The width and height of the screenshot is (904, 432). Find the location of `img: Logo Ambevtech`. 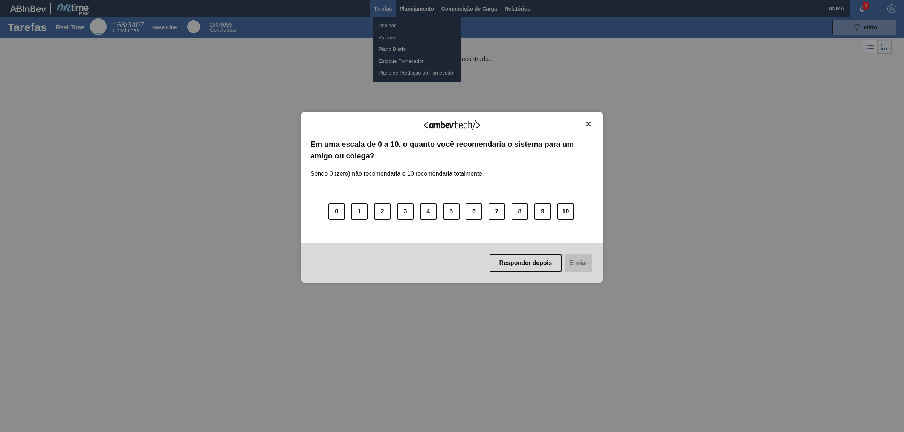

img: Logo Ambevtech is located at coordinates (452, 125).